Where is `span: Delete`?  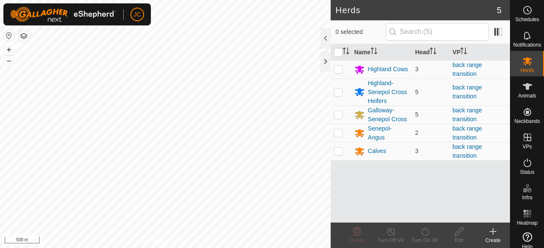
span: Delete is located at coordinates (357, 241).